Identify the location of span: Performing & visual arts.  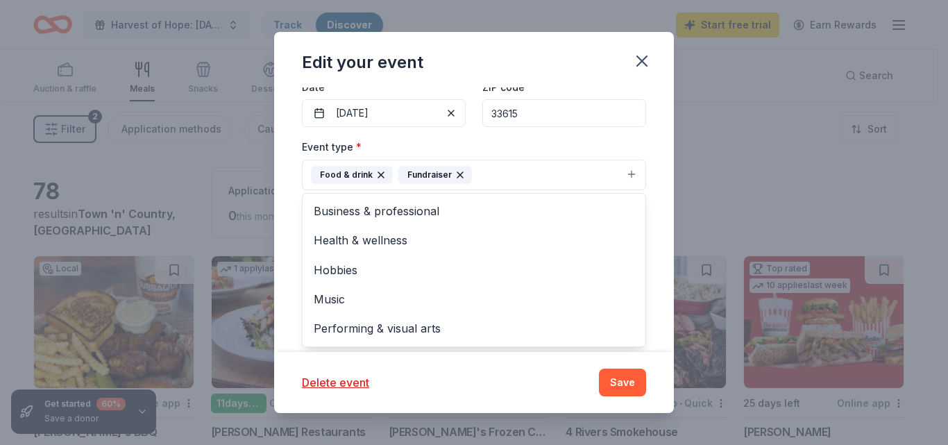
(474, 328).